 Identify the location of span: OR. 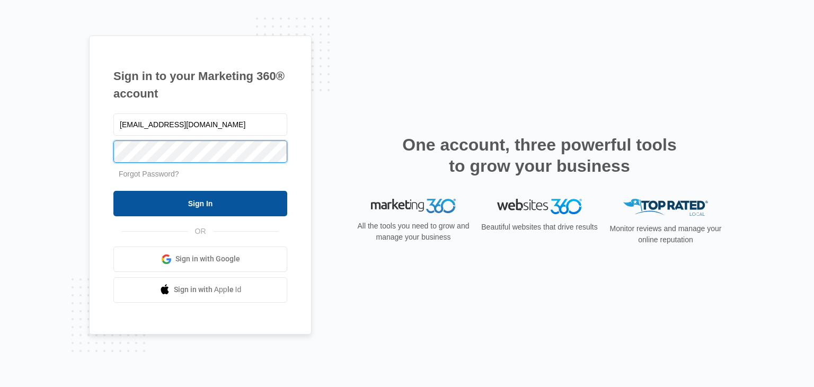
(200, 231).